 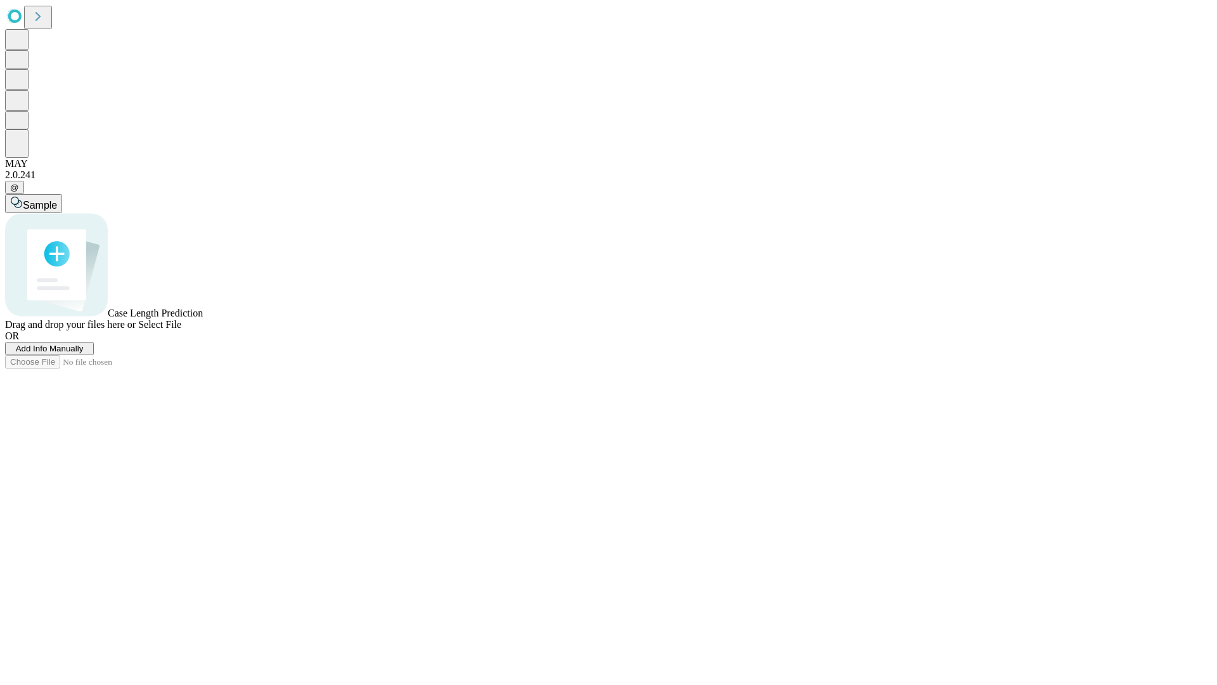 What do you see at coordinates (34, 203) in the screenshot?
I see `button: Sample` at bounding box center [34, 203].